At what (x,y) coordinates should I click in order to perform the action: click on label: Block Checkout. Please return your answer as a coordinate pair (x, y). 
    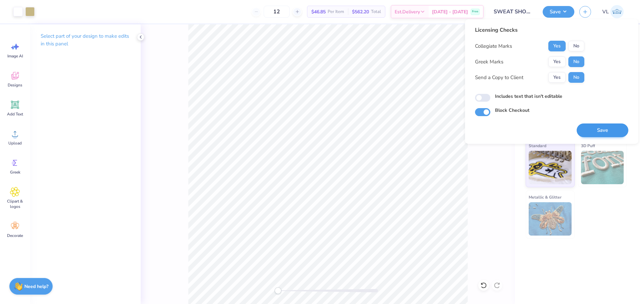
    Looking at the image, I should click on (512, 110).